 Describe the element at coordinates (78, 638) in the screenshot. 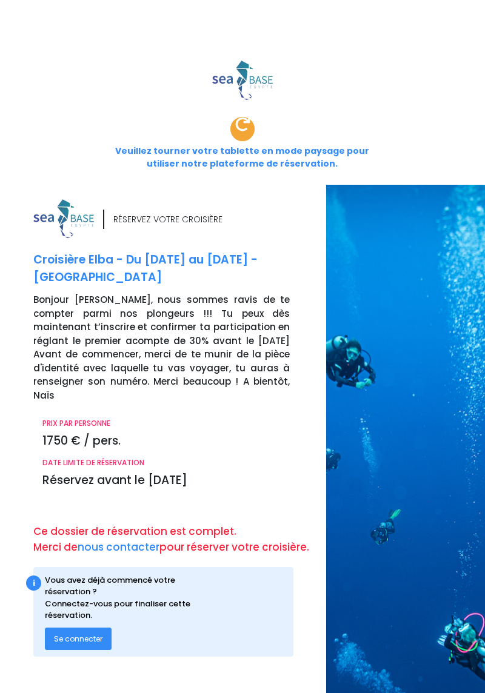

I see `a: Se connecter` at that location.